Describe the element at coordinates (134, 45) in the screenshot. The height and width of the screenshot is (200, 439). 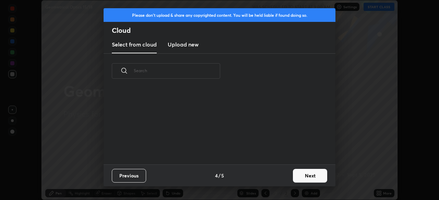
I see `h3: Select from cloud` at that location.